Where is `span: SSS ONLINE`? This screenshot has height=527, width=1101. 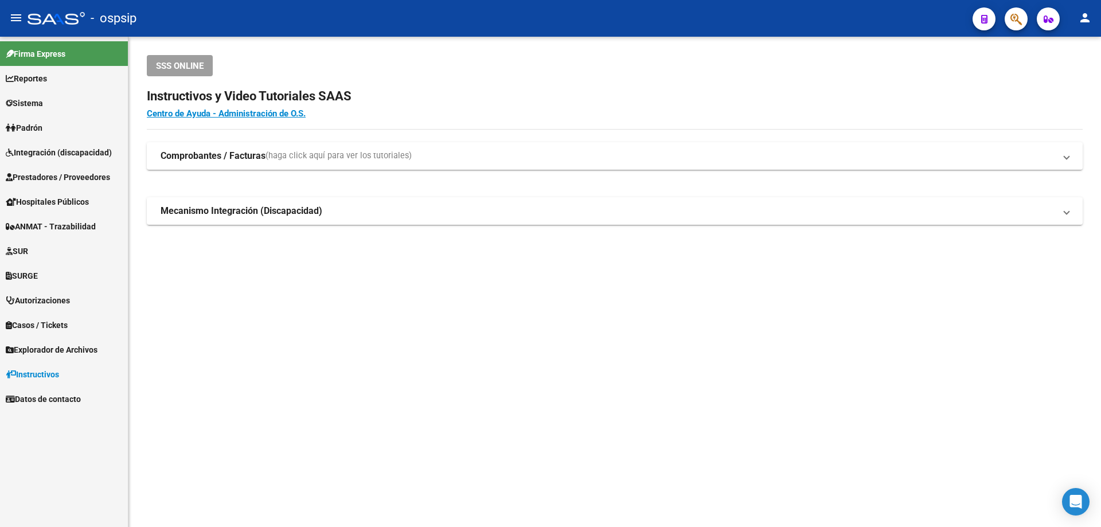
span: SSS ONLINE is located at coordinates (180, 66).